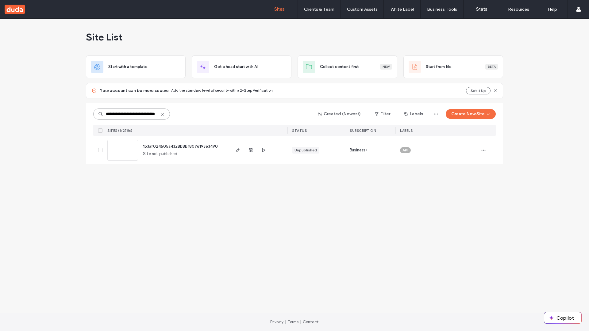 Image resolution: width=589 pixels, height=331 pixels. Describe the element at coordinates (453, 67) in the screenshot. I see `div: Start from fileBeta` at that location.